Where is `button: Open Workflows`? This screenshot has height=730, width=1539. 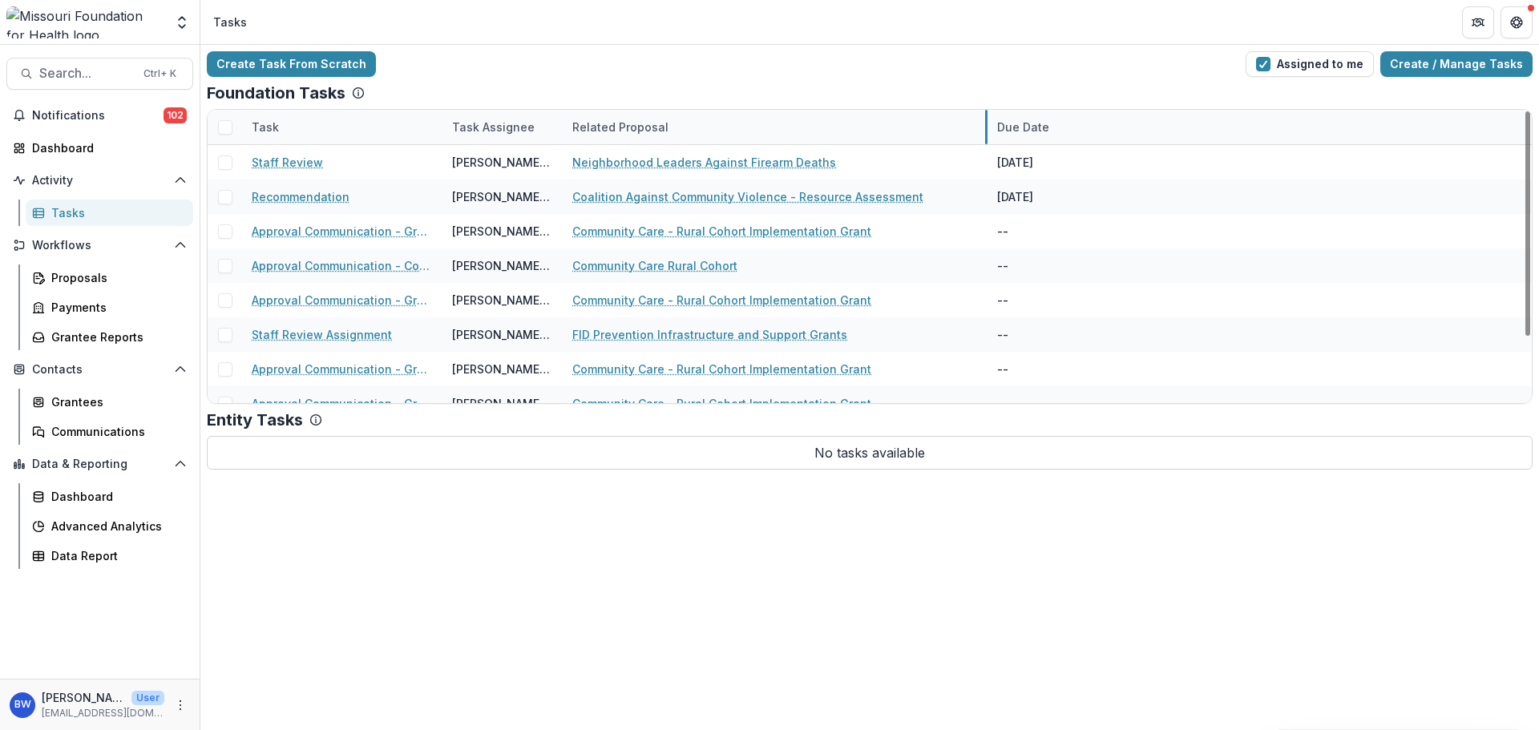 button: Open Workflows is located at coordinates (99, 245).